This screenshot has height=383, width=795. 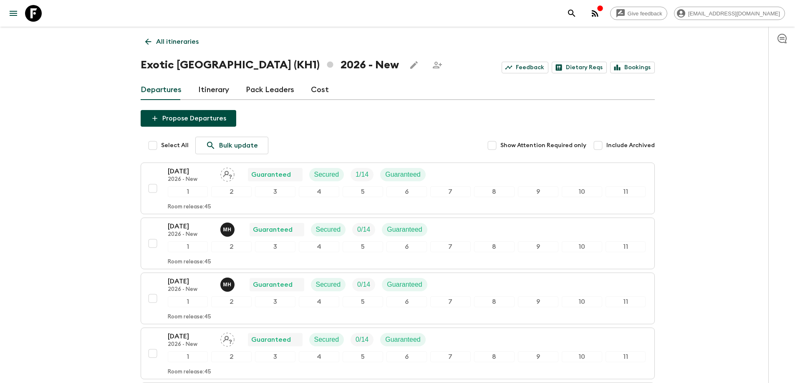 What do you see at coordinates (525, 68) in the screenshot?
I see `a: Feedback` at bounding box center [525, 68].